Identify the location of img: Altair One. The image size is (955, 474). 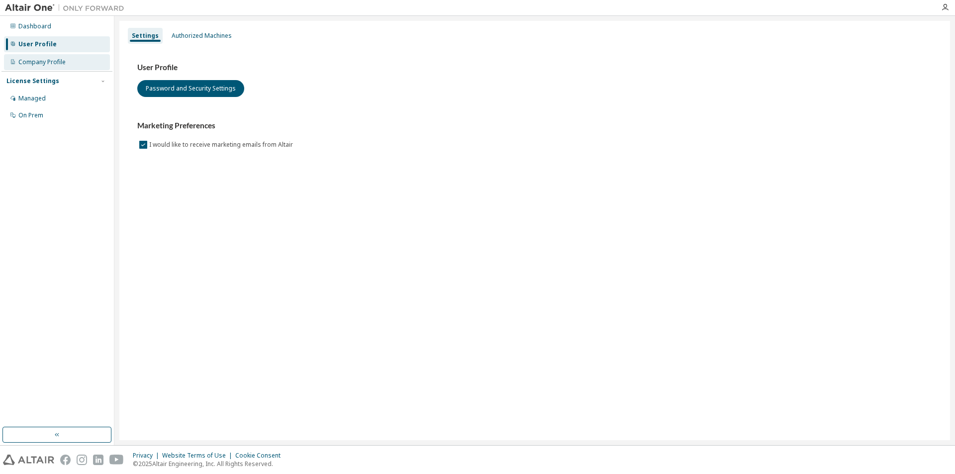
(67, 8).